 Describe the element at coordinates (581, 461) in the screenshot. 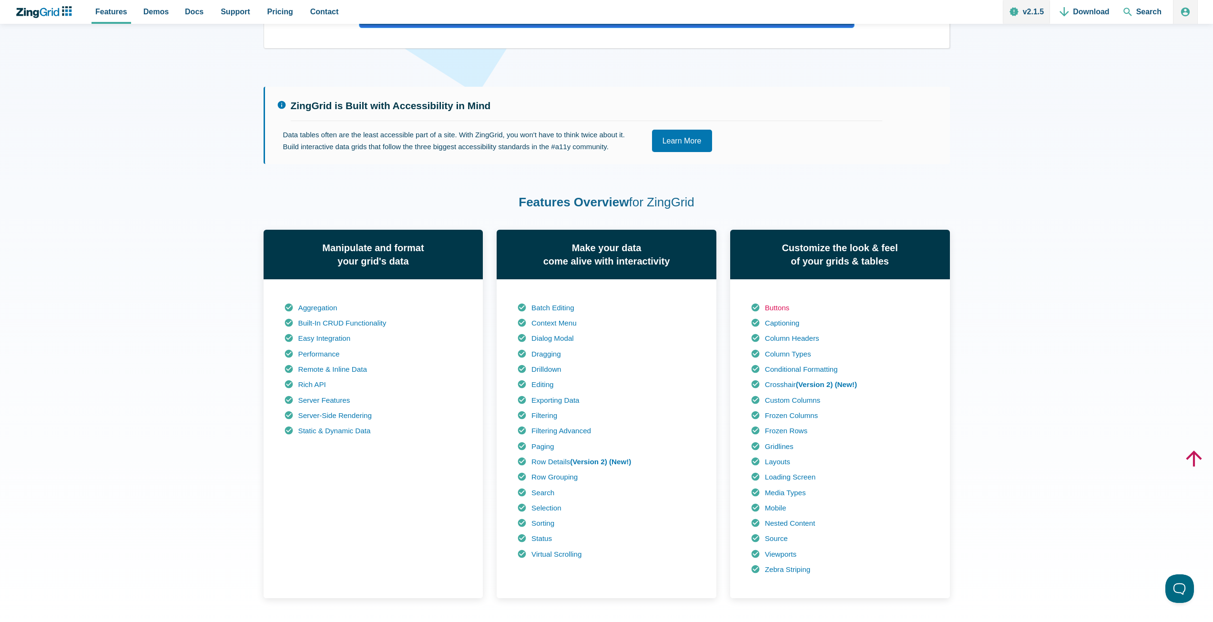

I see `a: Row Details(Version 2) (New!)` at that location.